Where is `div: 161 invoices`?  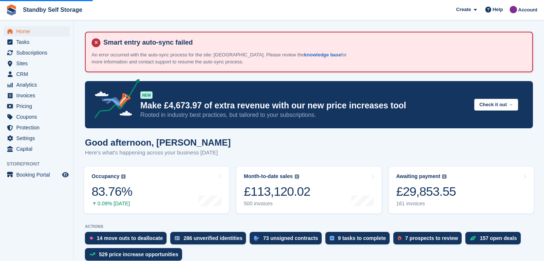 div: 161 invoices is located at coordinates (426, 204).